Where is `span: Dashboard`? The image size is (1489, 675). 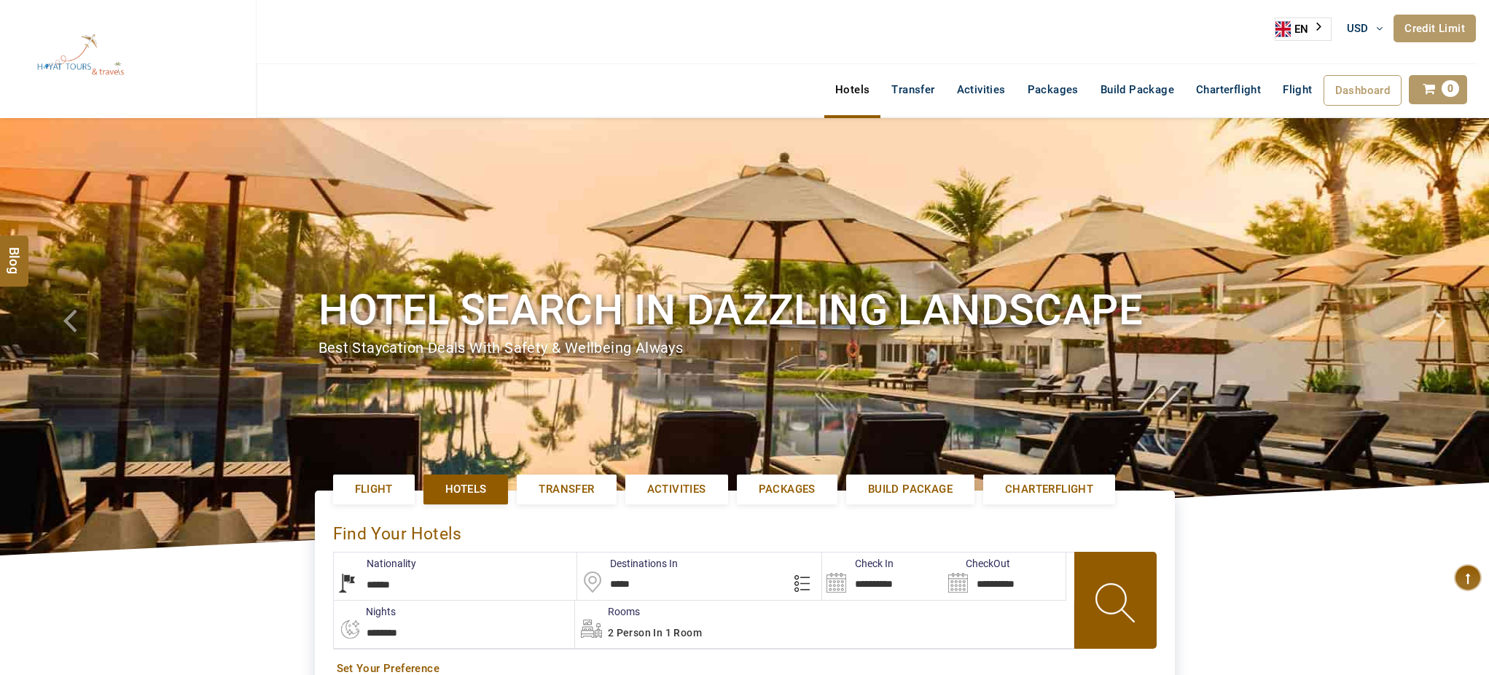
span: Dashboard is located at coordinates (1363, 90).